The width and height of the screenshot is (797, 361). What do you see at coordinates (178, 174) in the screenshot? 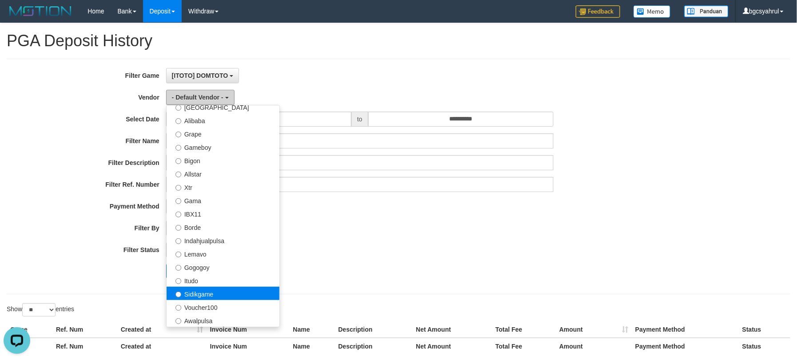
I see `input: Allstar` at bounding box center [178, 174].